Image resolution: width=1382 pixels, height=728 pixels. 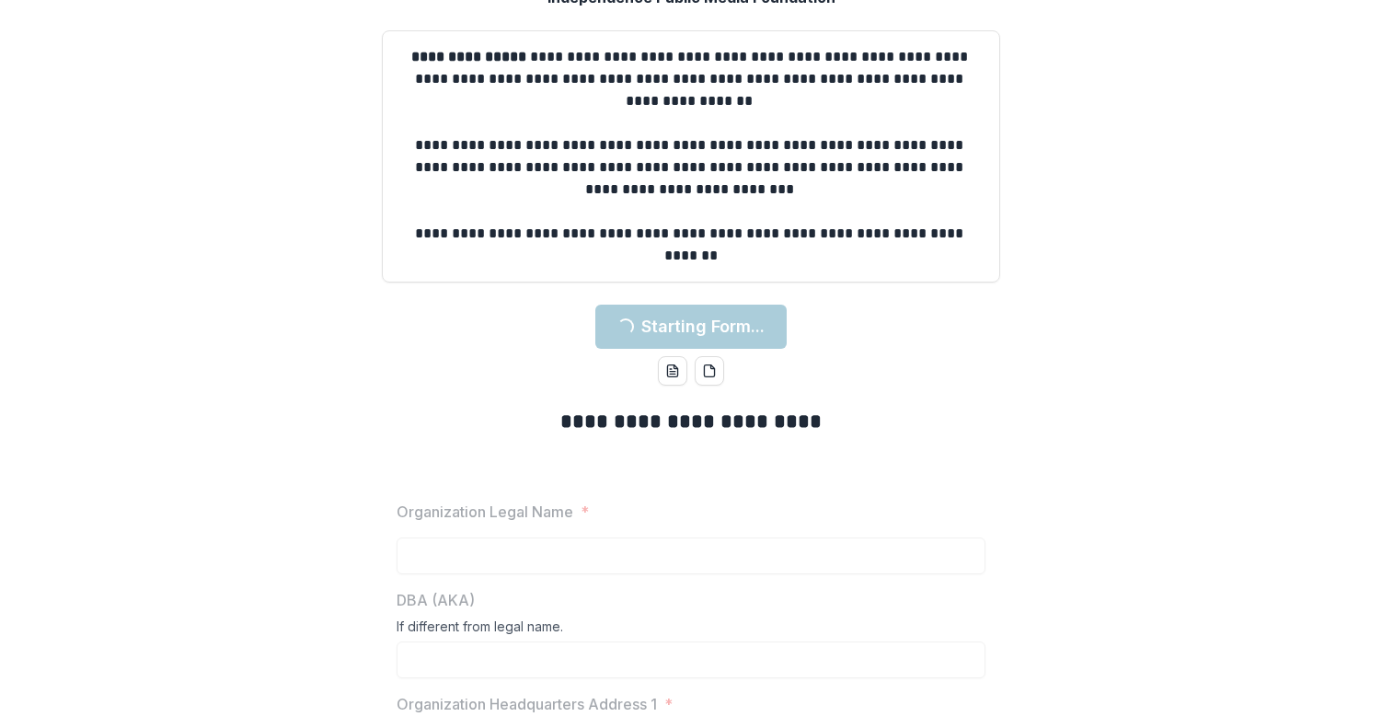 I want to click on div: If different from legal name., so click(x=691, y=629).